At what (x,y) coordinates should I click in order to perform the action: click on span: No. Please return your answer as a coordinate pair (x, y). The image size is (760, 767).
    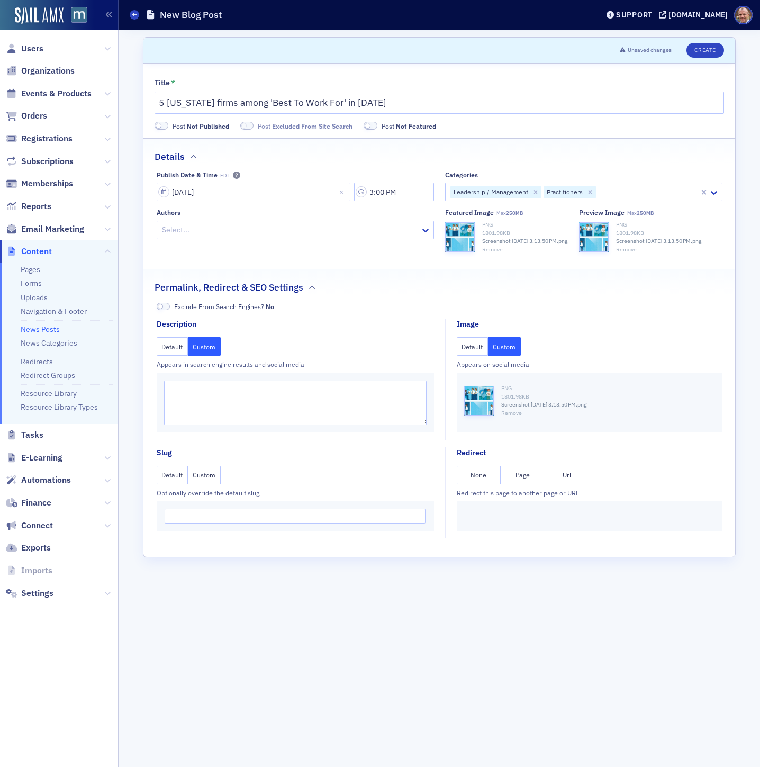
    Looking at the image, I should click on (270, 306).